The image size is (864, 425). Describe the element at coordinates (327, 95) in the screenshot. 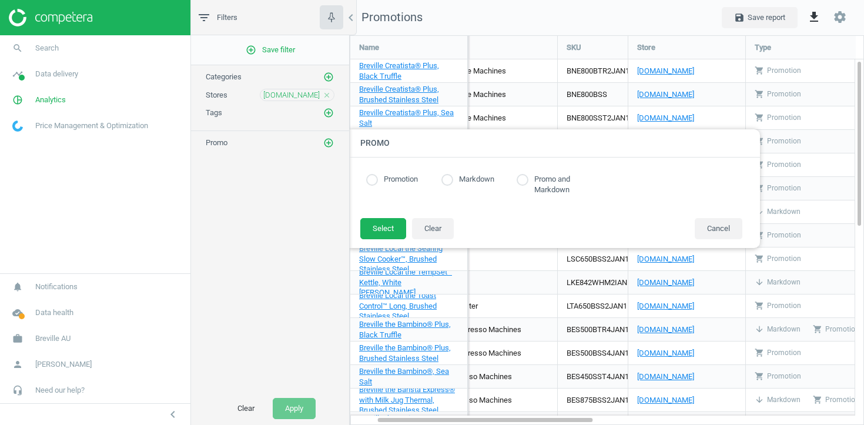

I see `i: close` at that location.